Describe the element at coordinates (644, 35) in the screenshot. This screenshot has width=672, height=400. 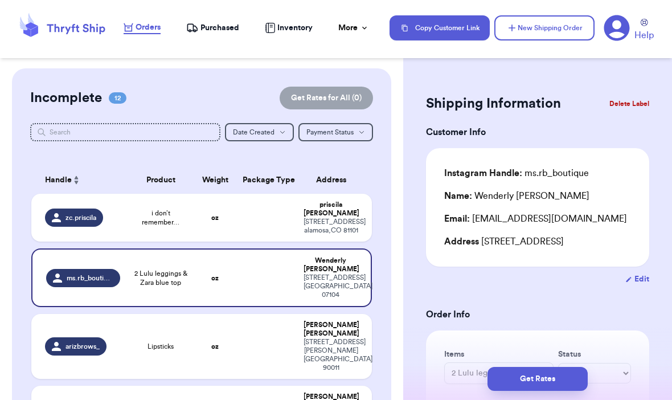
I see `span: Help` at that location.